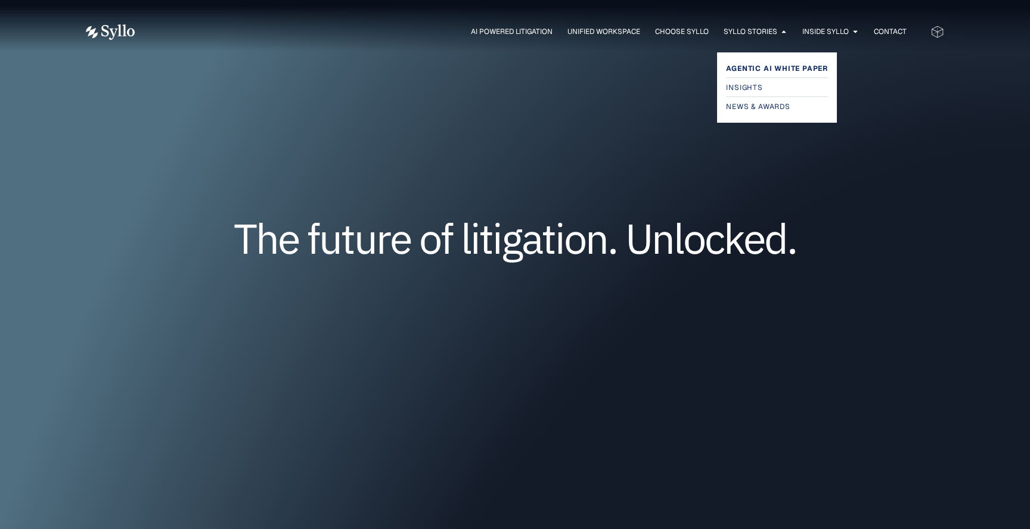  Describe the element at coordinates (825, 32) in the screenshot. I see `a: Inside Syllo` at that location.